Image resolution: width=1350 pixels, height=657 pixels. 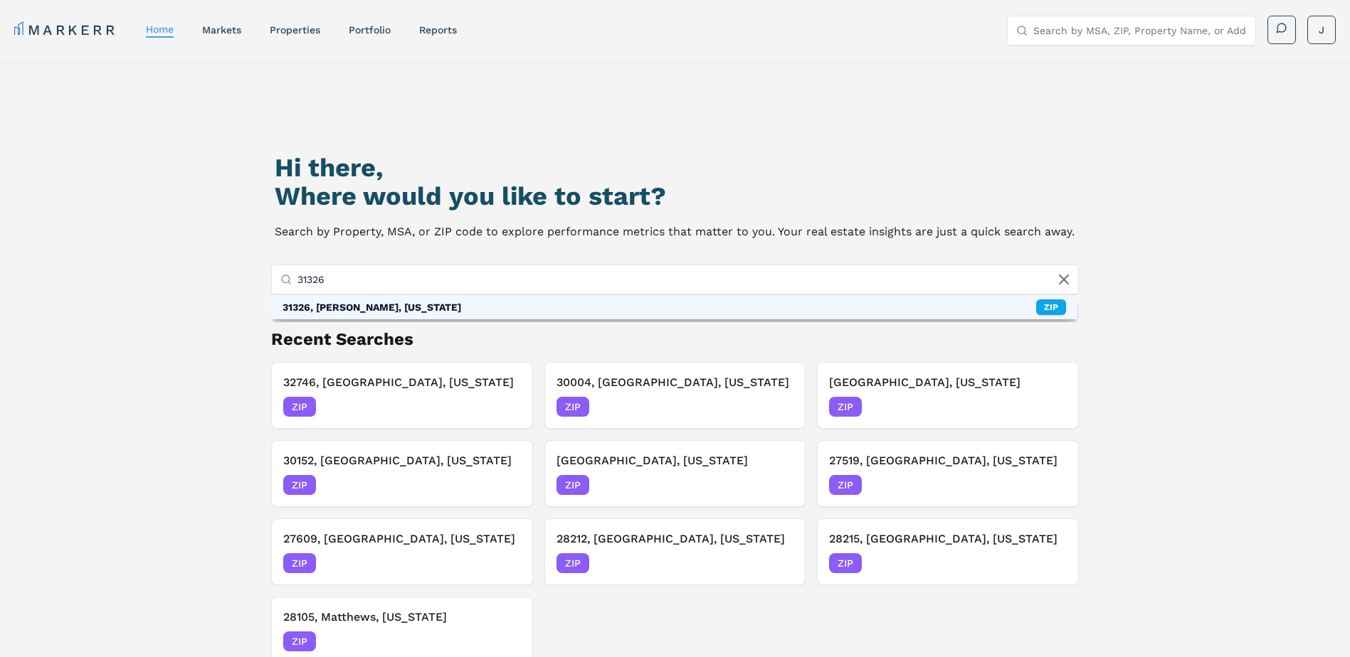 I want to click on a: Portfolio, so click(x=369, y=30).